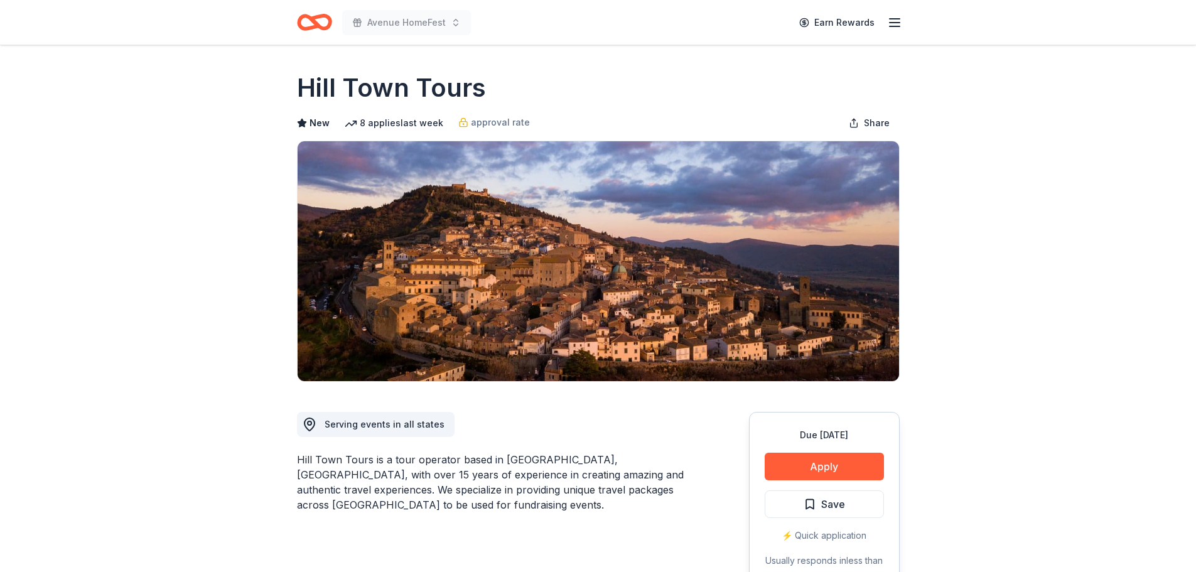  I want to click on span: Save, so click(833, 504).